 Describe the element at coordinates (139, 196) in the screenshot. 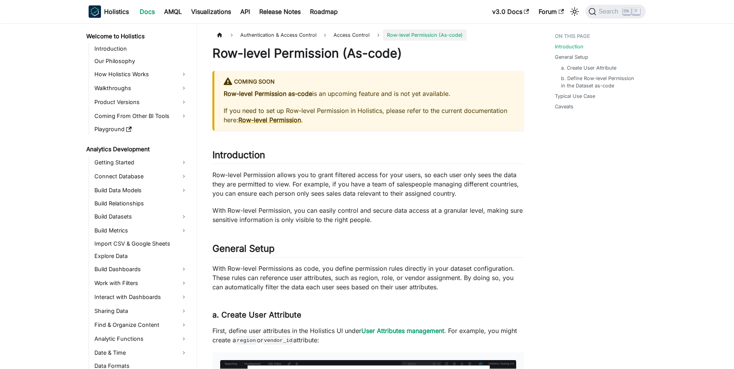

I see `nav: Docs sidebar` at that location.